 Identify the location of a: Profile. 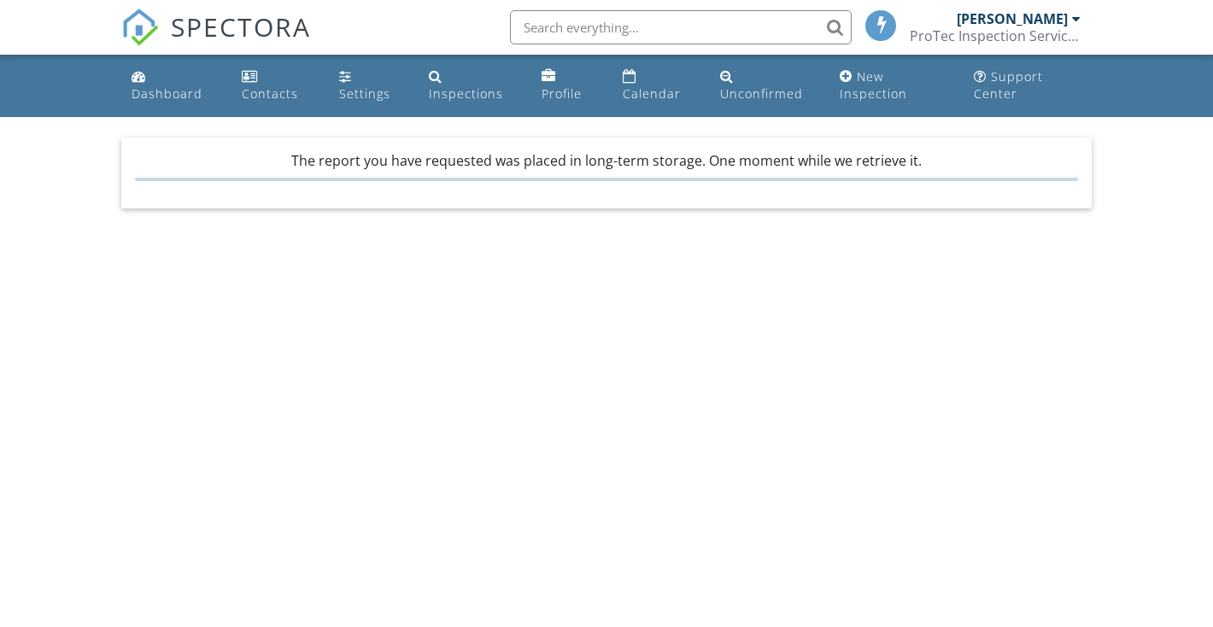
(568, 85).